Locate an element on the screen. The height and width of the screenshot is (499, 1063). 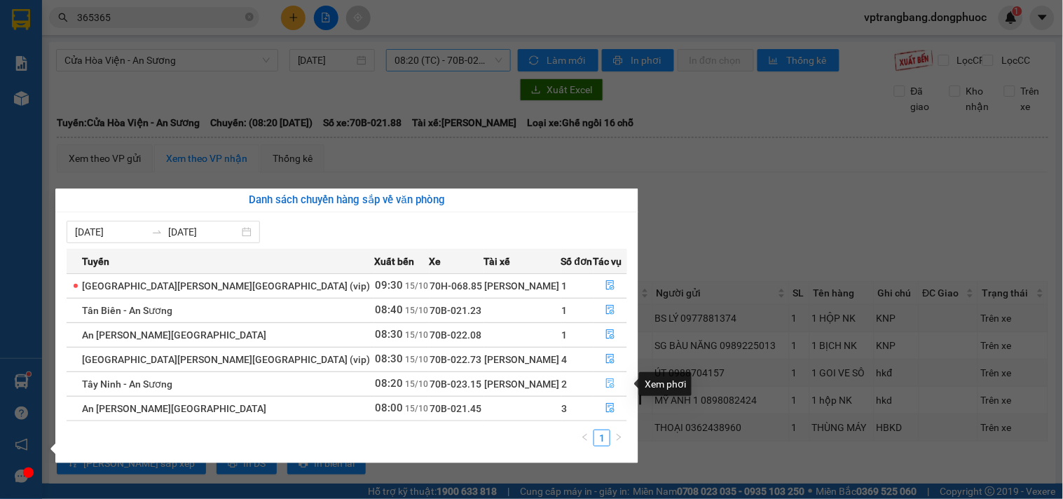
span: Xe is located at coordinates (435, 261).